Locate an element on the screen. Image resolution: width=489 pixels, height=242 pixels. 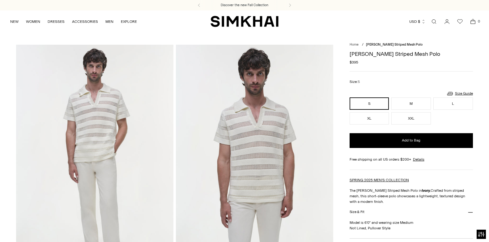
button: USD $ is located at coordinates (417, 22).